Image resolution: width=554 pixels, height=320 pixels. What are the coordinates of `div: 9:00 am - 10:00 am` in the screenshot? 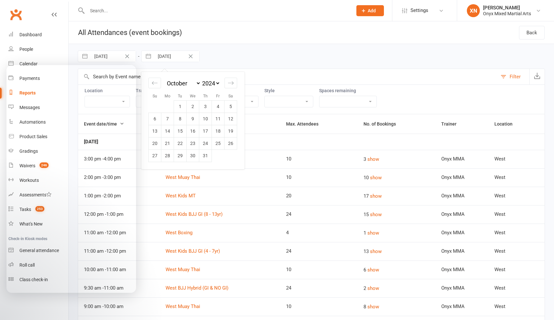 It's located at (119, 307).